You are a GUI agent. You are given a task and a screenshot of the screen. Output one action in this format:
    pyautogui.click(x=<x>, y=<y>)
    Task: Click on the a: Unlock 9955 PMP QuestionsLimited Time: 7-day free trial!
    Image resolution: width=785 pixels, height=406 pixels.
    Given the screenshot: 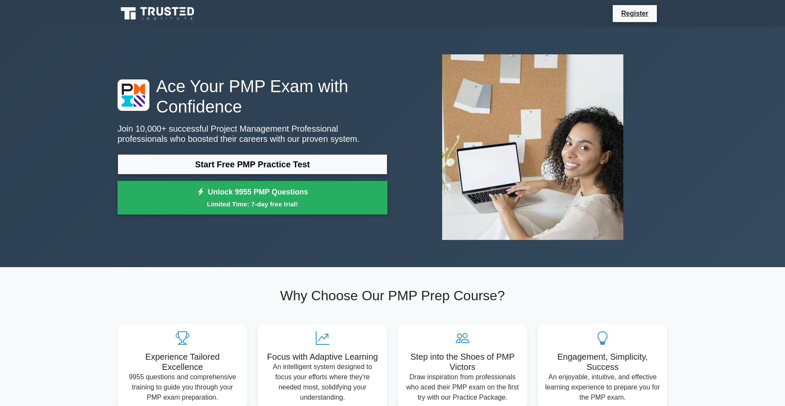 What is the action you would take?
    pyautogui.click(x=252, y=198)
    